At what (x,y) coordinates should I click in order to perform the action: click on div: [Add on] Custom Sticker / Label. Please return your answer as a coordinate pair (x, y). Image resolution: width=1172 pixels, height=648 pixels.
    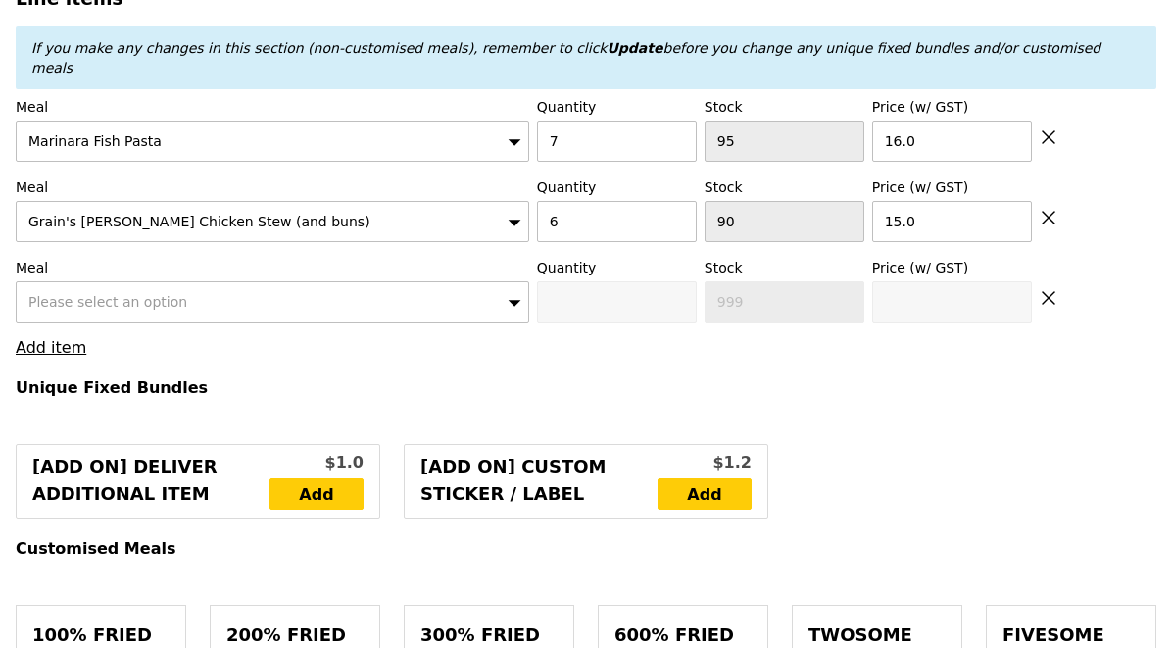
    Looking at the image, I should click on (539, 481).